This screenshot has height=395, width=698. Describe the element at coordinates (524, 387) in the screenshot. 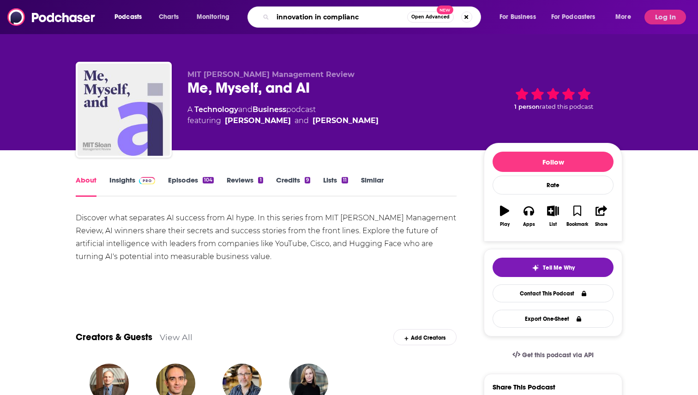

I see `h3: Share This Podcast` at that location.